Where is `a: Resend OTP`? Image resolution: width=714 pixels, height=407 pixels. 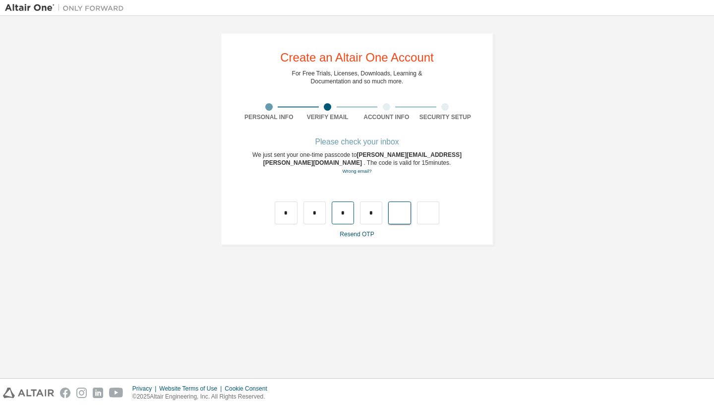
a: Resend OTP is located at coordinates (357, 234).